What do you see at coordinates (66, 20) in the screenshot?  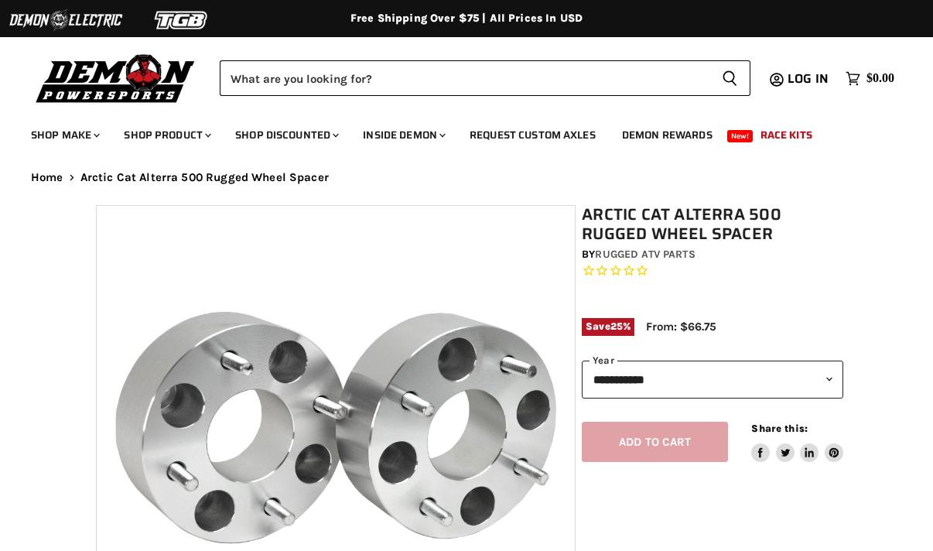 I see `img: Demon Electric Logo 2` at bounding box center [66, 20].